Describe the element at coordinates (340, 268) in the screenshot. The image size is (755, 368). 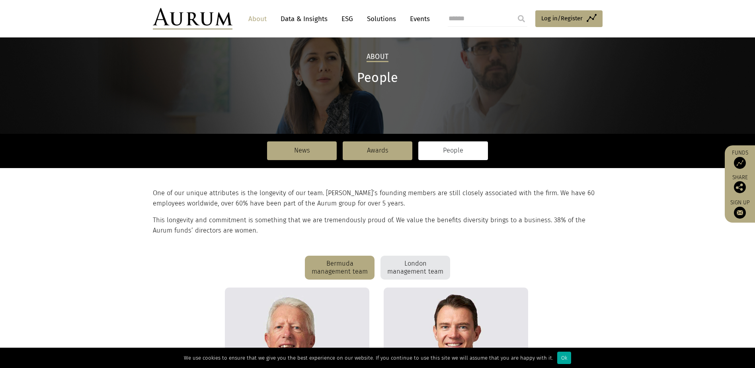
I see `div: Bermuda management team` at that location.